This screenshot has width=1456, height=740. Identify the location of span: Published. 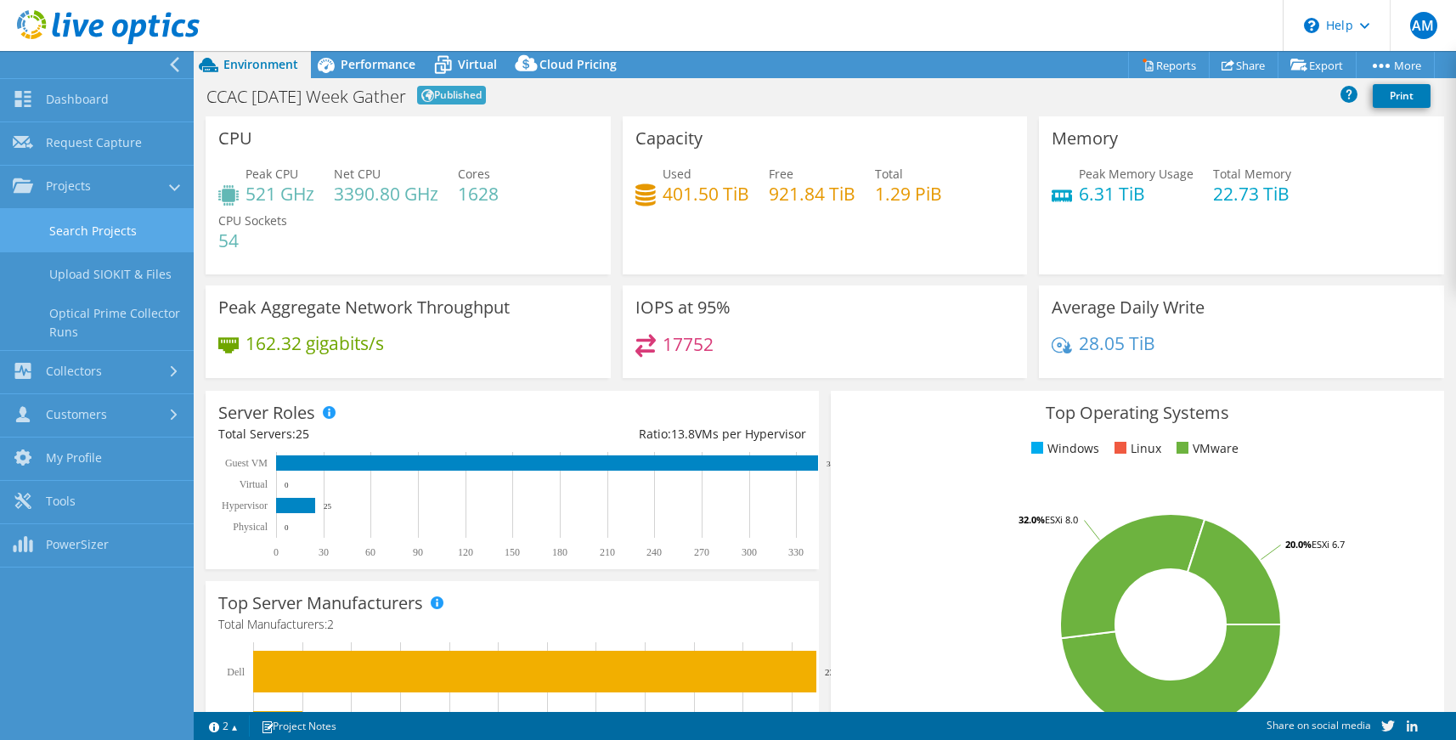
(451, 95).